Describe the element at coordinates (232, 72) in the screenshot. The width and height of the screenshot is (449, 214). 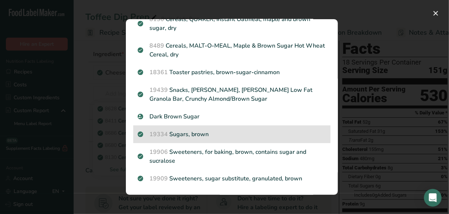
I see `p: Toaster pastries, brown-sugar-cinnamon` at that location.